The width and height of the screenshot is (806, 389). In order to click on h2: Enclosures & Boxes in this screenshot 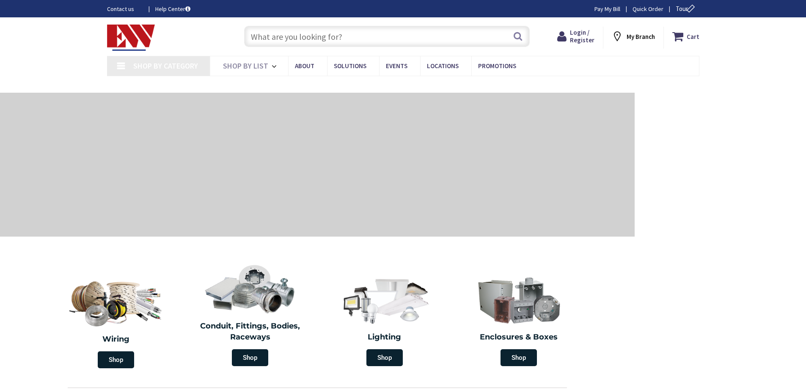, I will do `click(519, 337)`.